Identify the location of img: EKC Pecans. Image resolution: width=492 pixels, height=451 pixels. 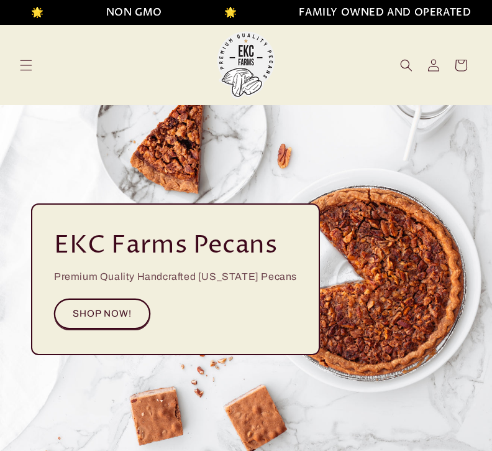
(246, 65).